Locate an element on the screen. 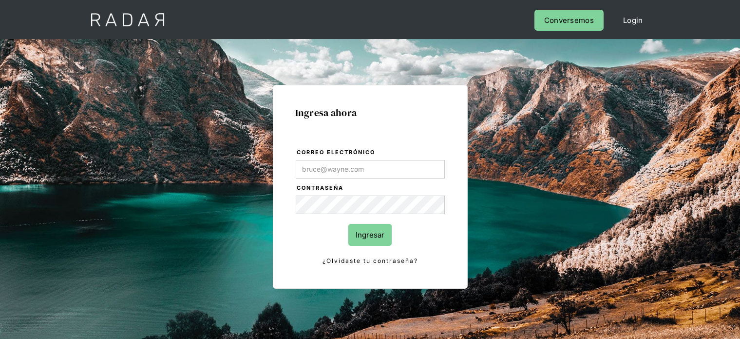  h1: Ingresa ahora is located at coordinates (370, 113).